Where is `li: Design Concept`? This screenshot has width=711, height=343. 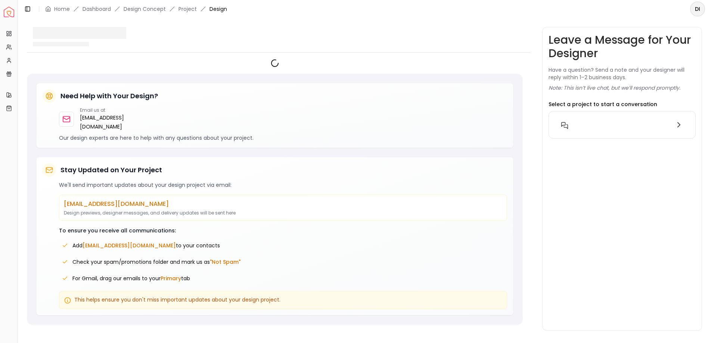
li: Design Concept is located at coordinates (144, 9).